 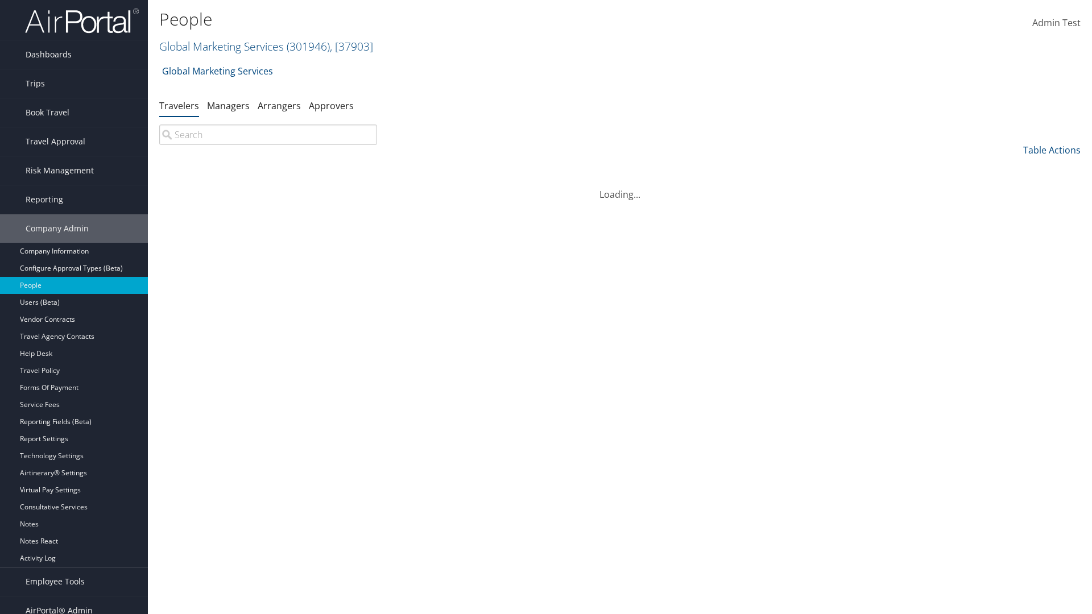 What do you see at coordinates (1056, 23) in the screenshot?
I see `a: Admin Test` at bounding box center [1056, 23].